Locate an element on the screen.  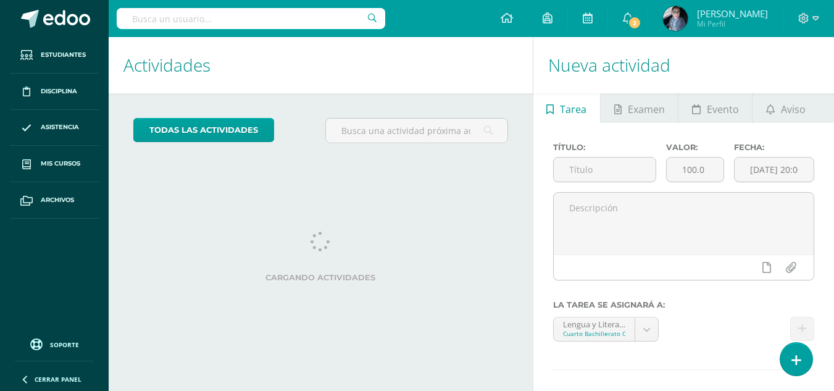
input: Fecha de entrega is located at coordinates (774, 169).